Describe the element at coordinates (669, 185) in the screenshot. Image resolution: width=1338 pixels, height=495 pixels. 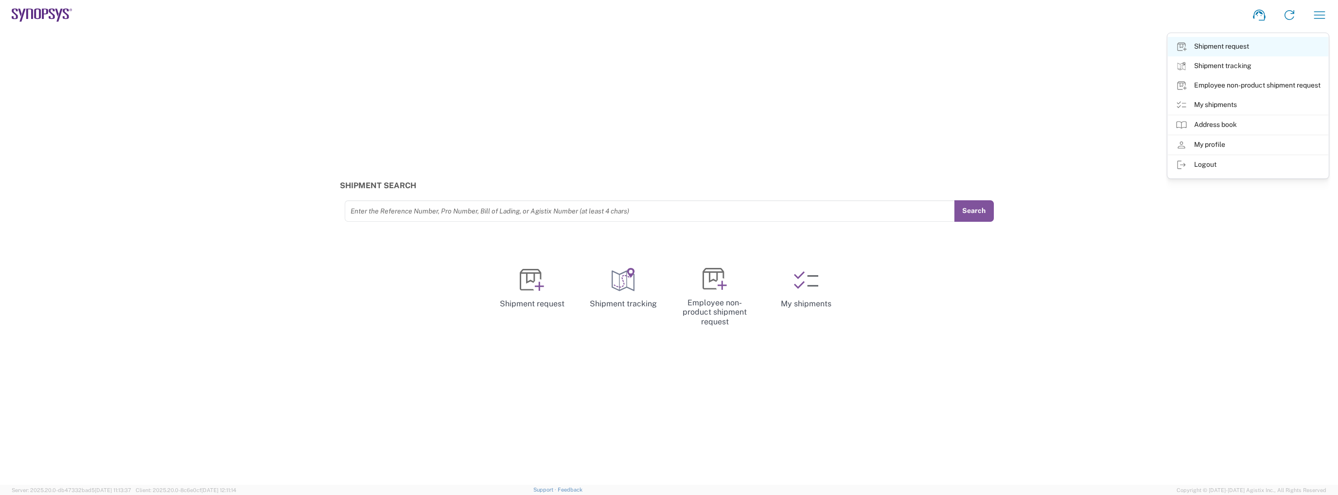
I see `h3: Shipment Search` at that location.